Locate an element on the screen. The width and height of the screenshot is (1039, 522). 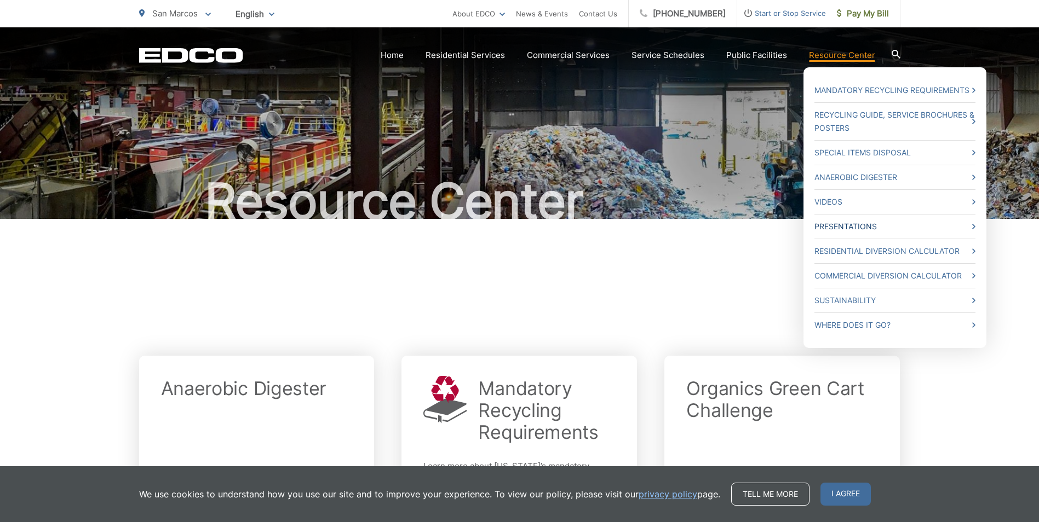
a: Where Does it Go? is located at coordinates (895, 325).